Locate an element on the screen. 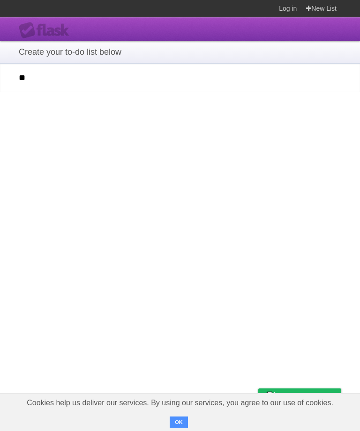 This screenshot has width=360, height=431. h1: Create your to-do list below is located at coordinates (180, 52).